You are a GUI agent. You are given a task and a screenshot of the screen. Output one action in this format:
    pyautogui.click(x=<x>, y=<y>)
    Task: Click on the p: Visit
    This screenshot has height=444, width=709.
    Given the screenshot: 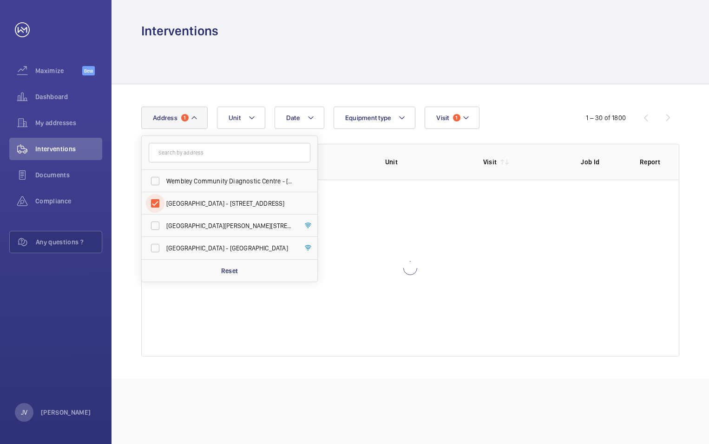 What is the action you would take?
    pyautogui.click(x=491, y=162)
    